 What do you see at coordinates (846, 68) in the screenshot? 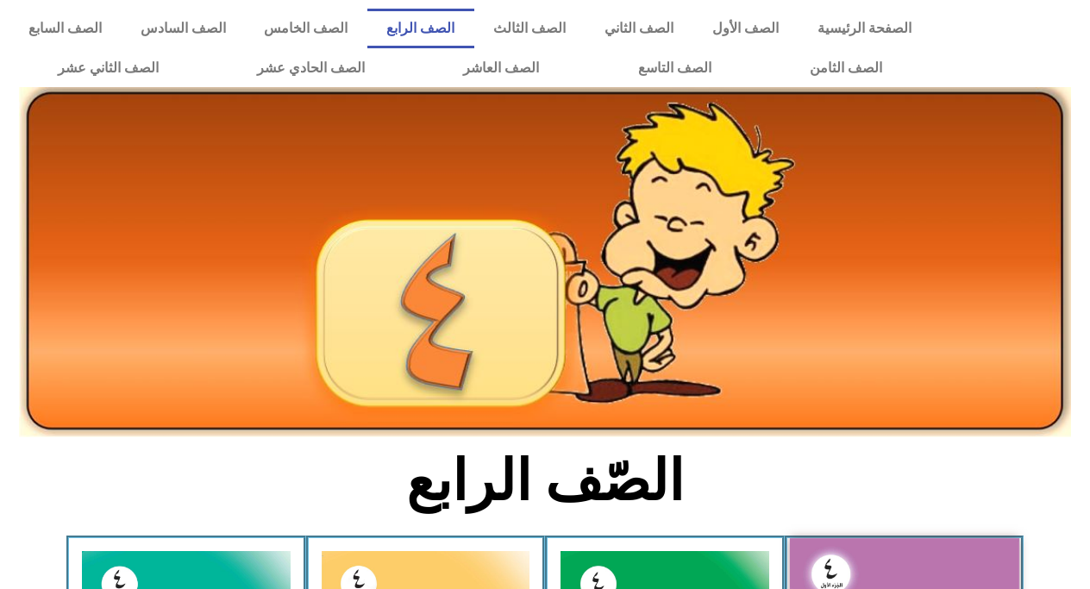
I see `a: الصف الثامن` at bounding box center [846, 68].